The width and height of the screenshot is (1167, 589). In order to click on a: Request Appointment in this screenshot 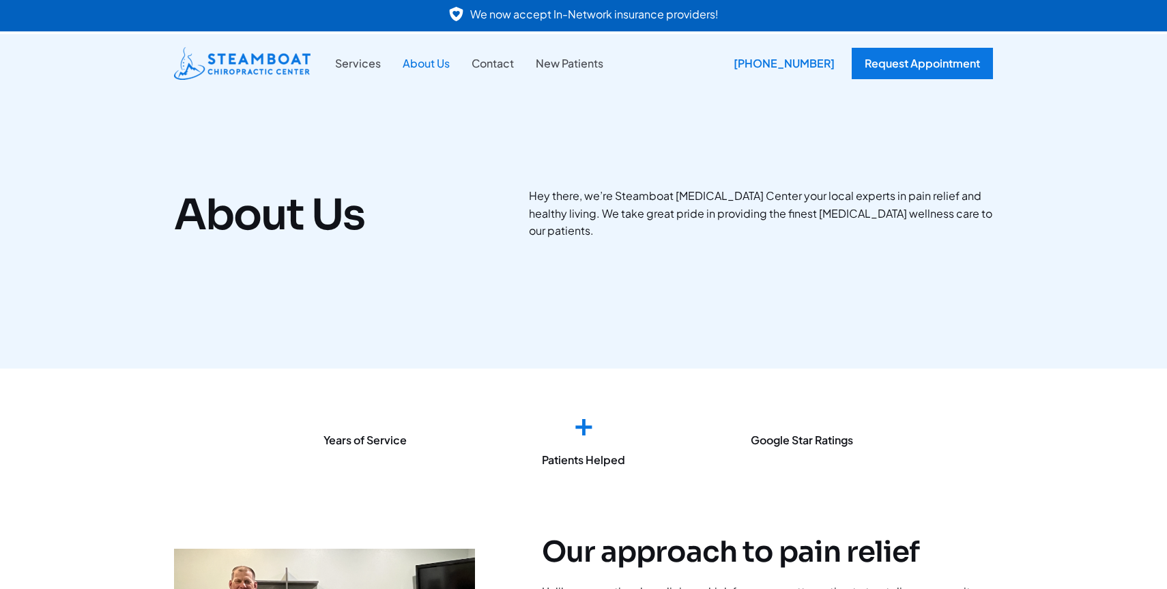, I will do `click(922, 63)`.